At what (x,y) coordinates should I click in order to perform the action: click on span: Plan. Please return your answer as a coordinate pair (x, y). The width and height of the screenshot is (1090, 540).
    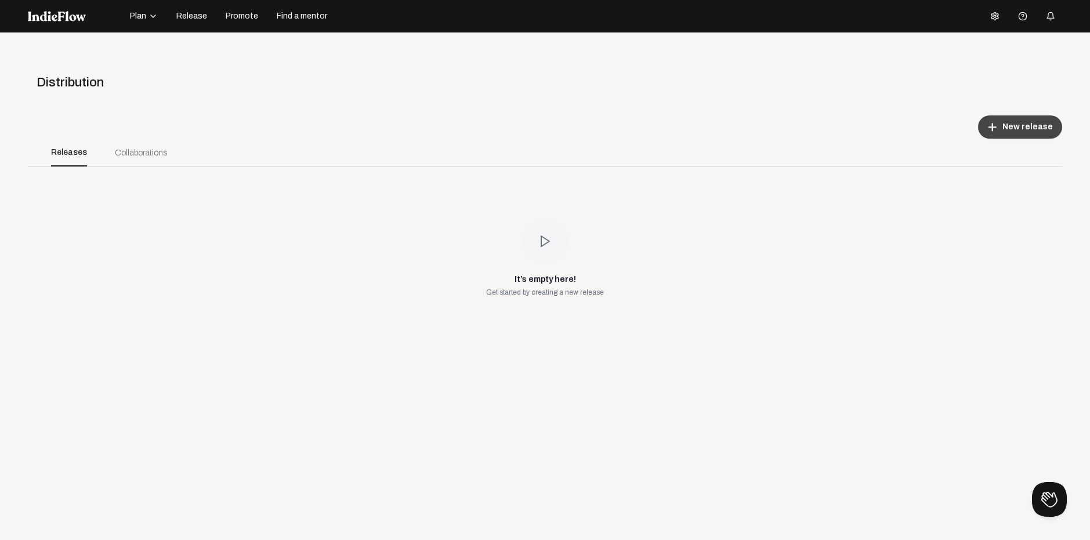
    Looking at the image, I should click on (138, 16).